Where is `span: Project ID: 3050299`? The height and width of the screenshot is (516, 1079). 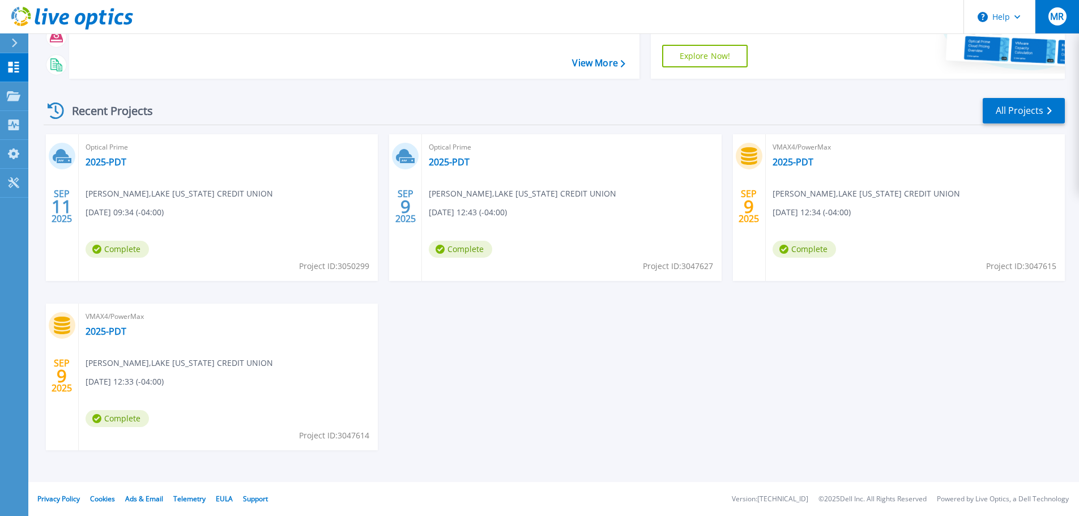
span: Project ID: 3050299 is located at coordinates (334, 266).